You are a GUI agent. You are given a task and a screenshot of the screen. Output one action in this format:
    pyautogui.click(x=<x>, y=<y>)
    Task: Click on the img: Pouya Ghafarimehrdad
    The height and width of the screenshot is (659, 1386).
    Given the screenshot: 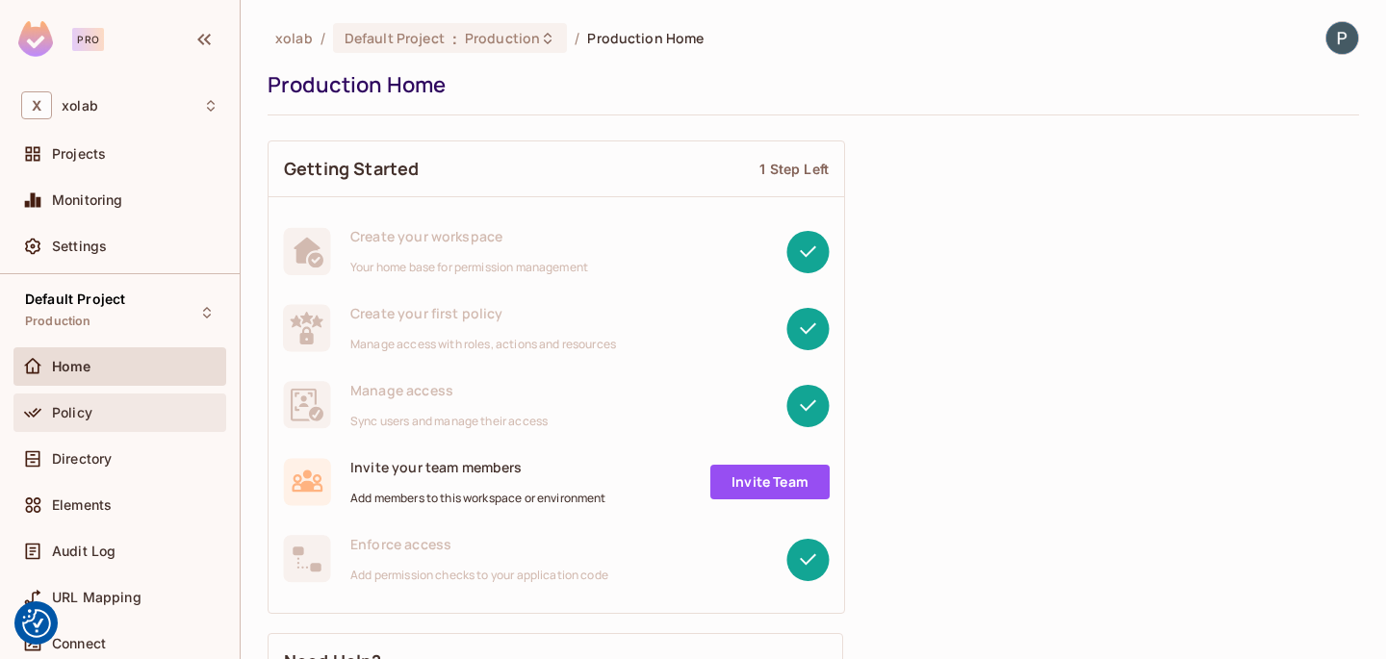 What is the action you would take?
    pyautogui.click(x=1342, y=38)
    